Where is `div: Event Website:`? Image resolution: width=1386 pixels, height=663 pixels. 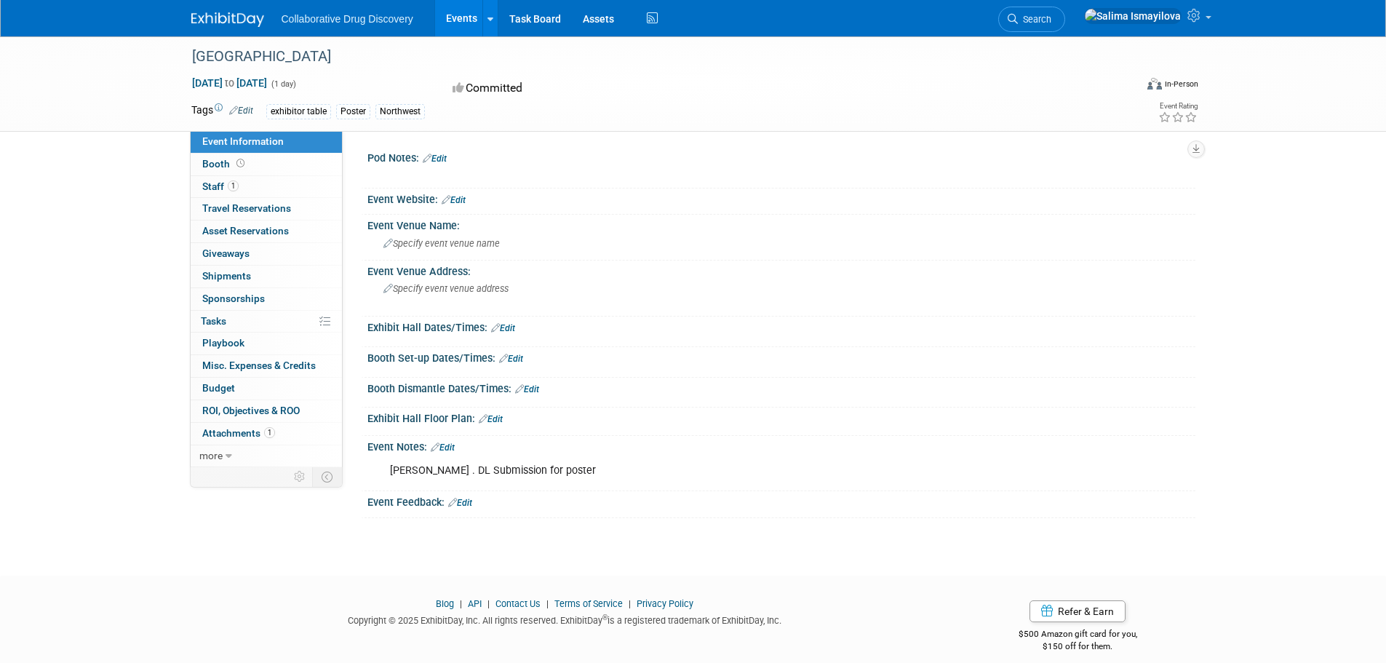 div: Event Website: is located at coordinates (781, 198).